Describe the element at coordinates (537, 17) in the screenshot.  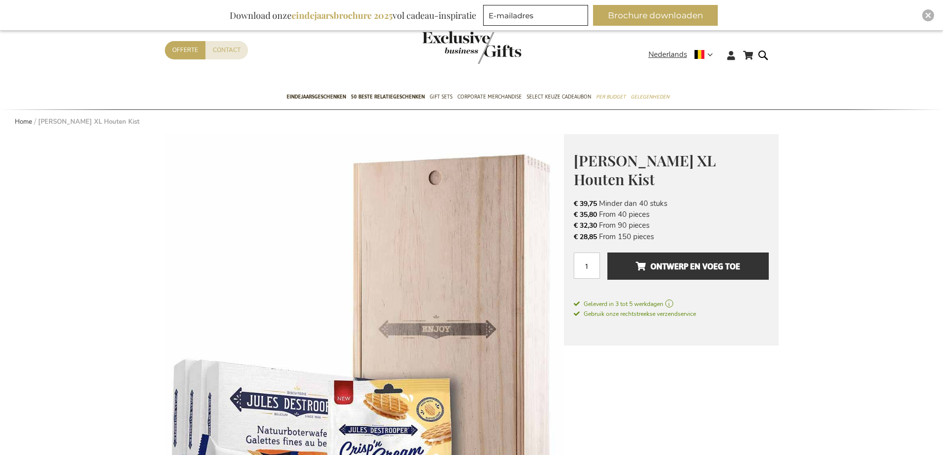
I see `form: marketing offers and promotions` at that location.